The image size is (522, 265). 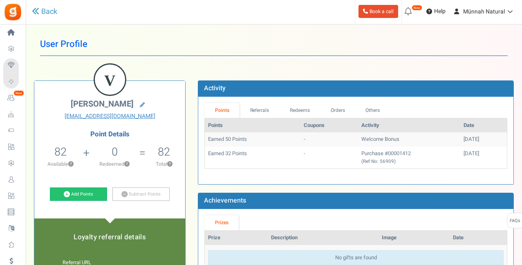 I want to click on a: Subtract Points, so click(x=141, y=195).